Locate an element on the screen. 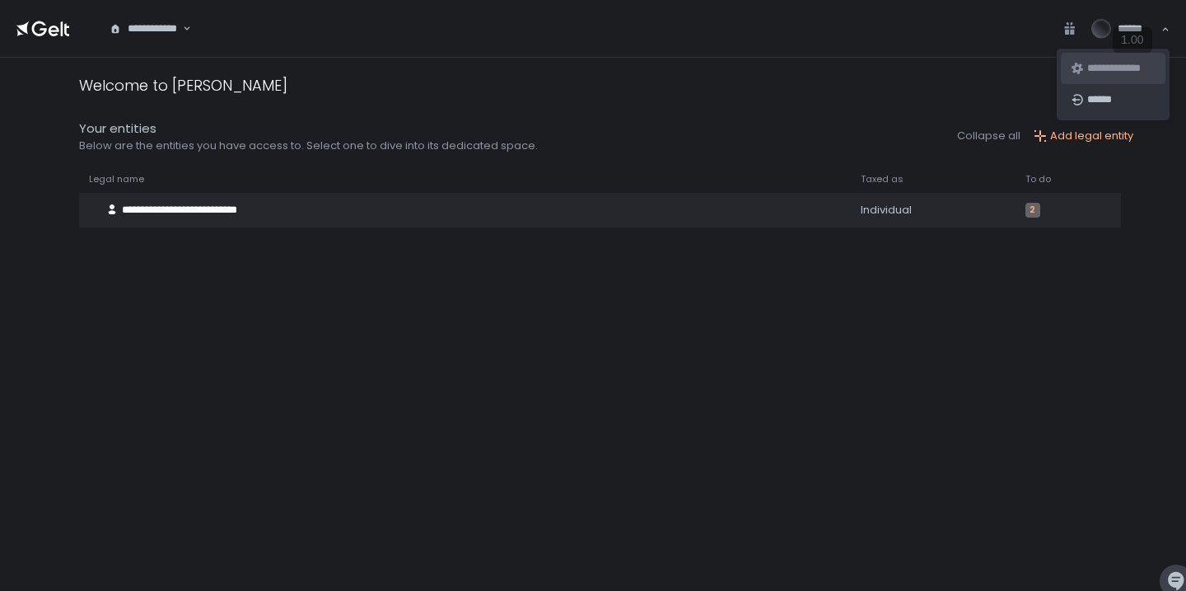 Image resolution: width=1186 pixels, height=591 pixels. div: Your entities is located at coordinates (308, 129).